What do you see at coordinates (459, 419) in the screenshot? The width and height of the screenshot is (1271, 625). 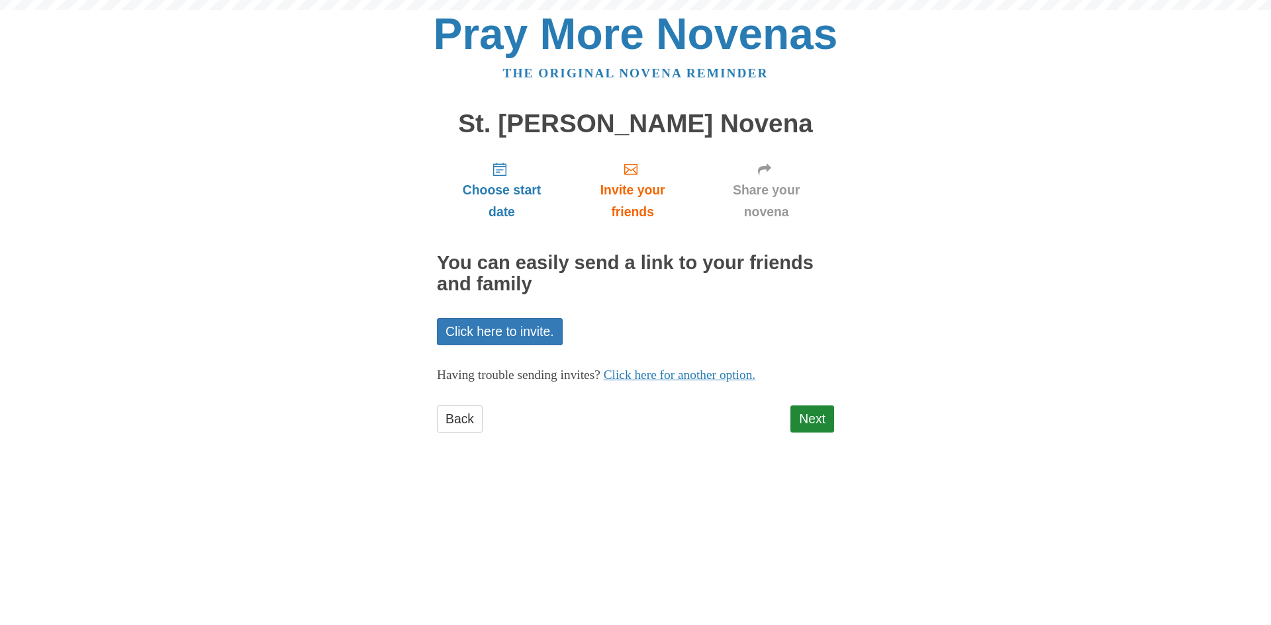 I see `a: Back` at bounding box center [459, 419].